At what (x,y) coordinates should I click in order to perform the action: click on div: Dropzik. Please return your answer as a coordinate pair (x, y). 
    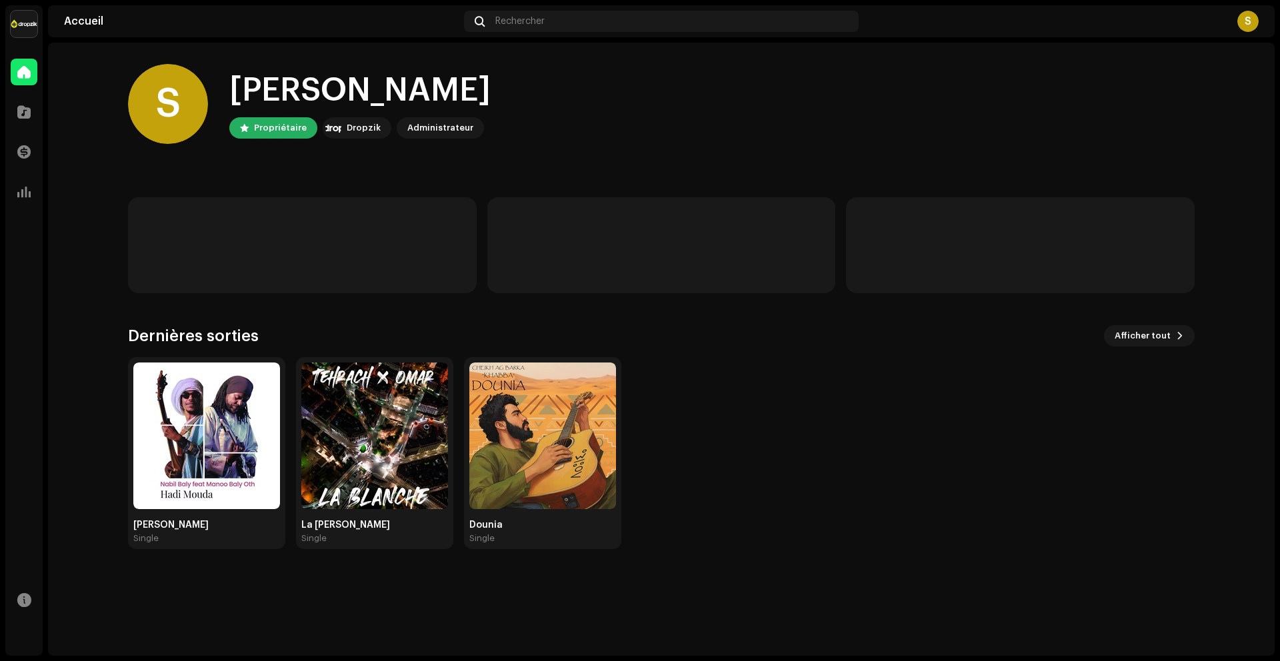
    Looking at the image, I should click on (363, 128).